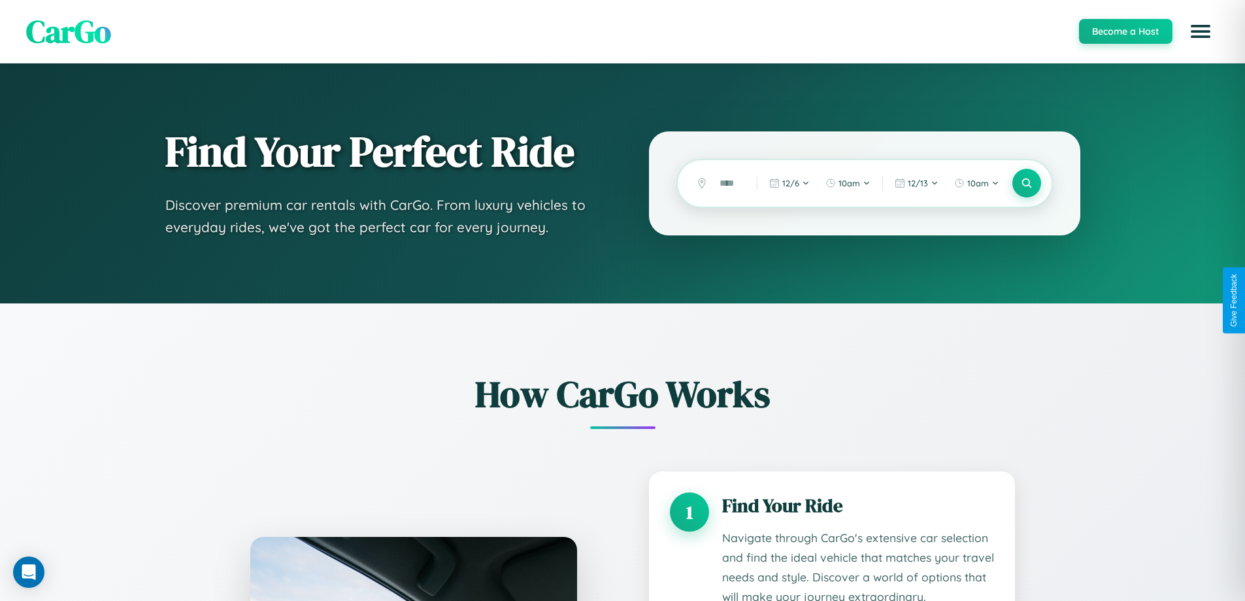 This screenshot has width=1245, height=601. I want to click on span: CarGo, so click(69, 31).